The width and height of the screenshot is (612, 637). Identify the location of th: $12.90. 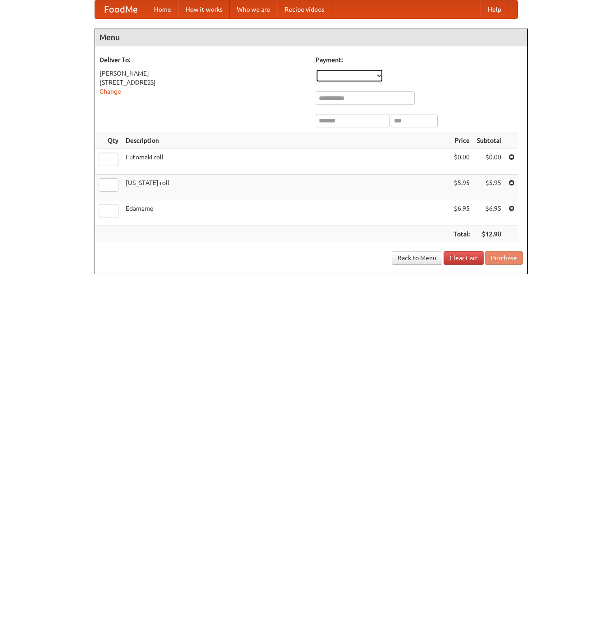
(489, 234).